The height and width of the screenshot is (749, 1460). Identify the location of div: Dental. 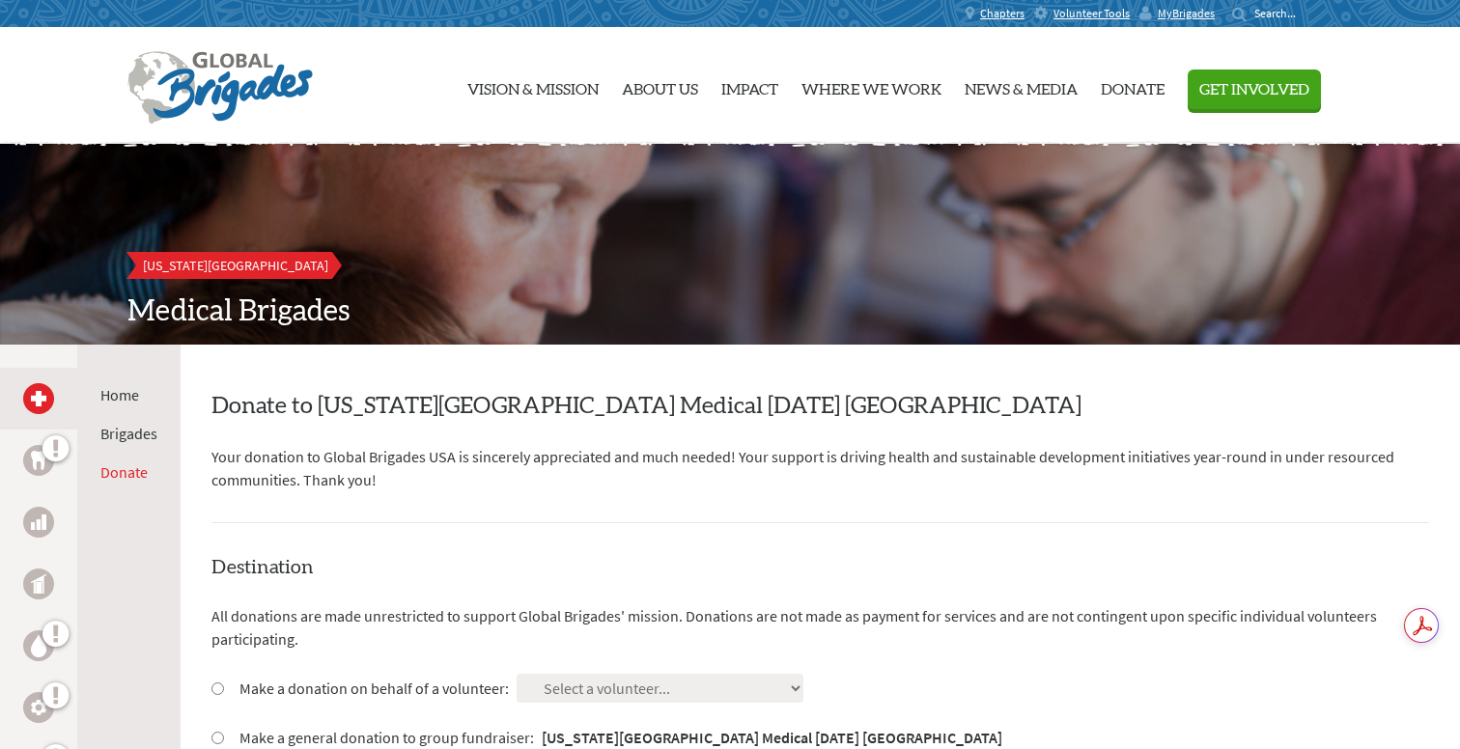
(39, 460).